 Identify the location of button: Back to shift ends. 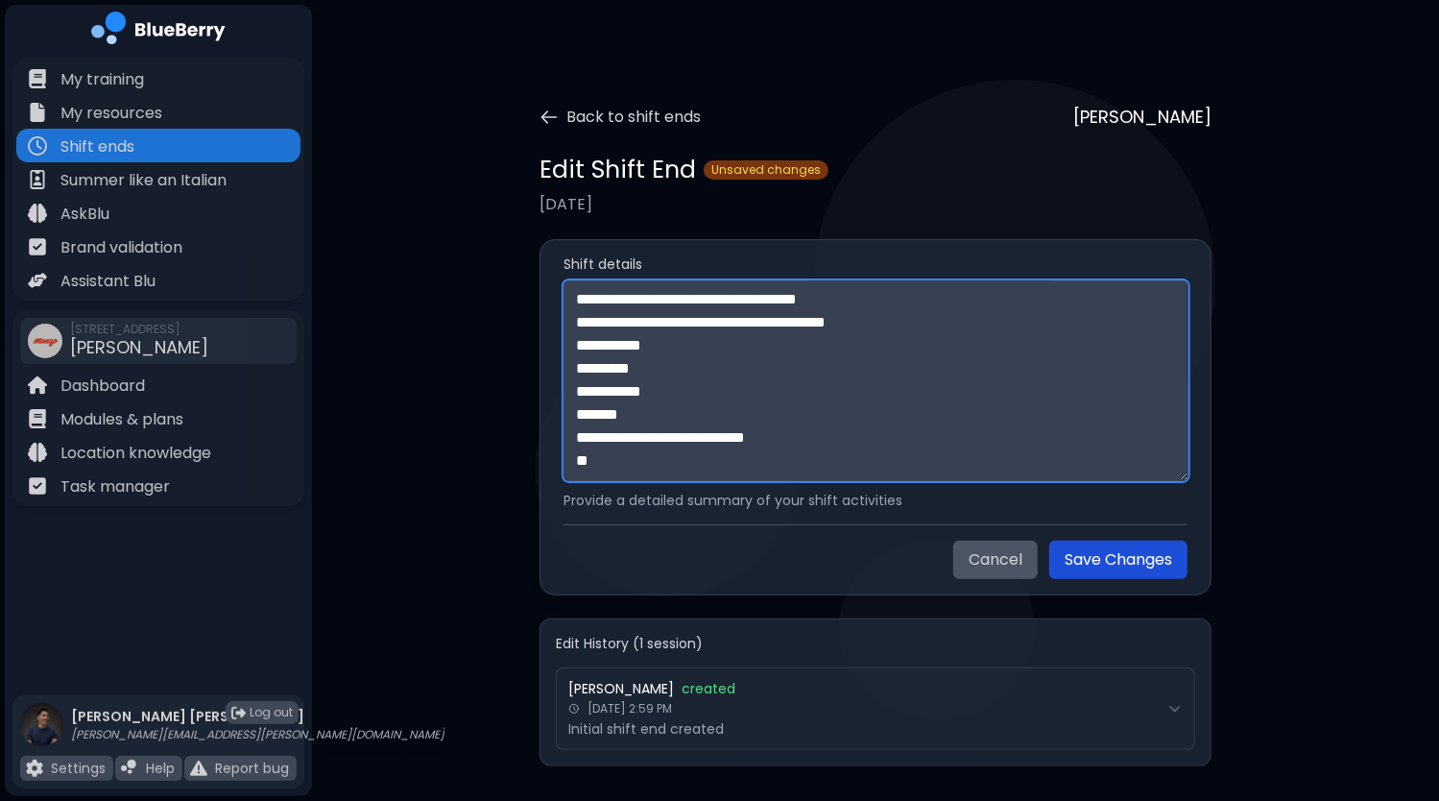
(620, 117).